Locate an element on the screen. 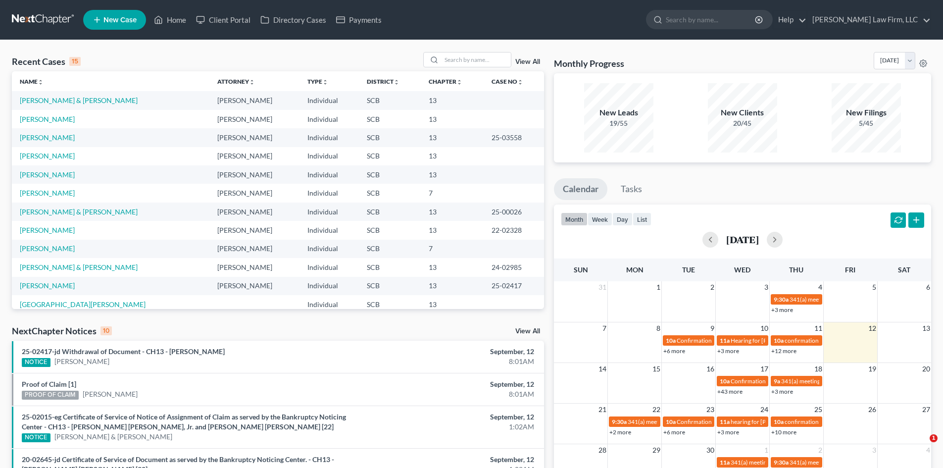  div: Recent Cases is located at coordinates (46, 61).